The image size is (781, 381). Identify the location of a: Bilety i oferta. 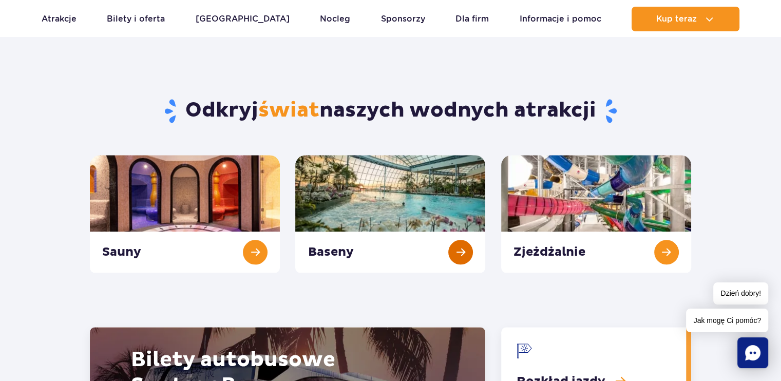
(135, 19).